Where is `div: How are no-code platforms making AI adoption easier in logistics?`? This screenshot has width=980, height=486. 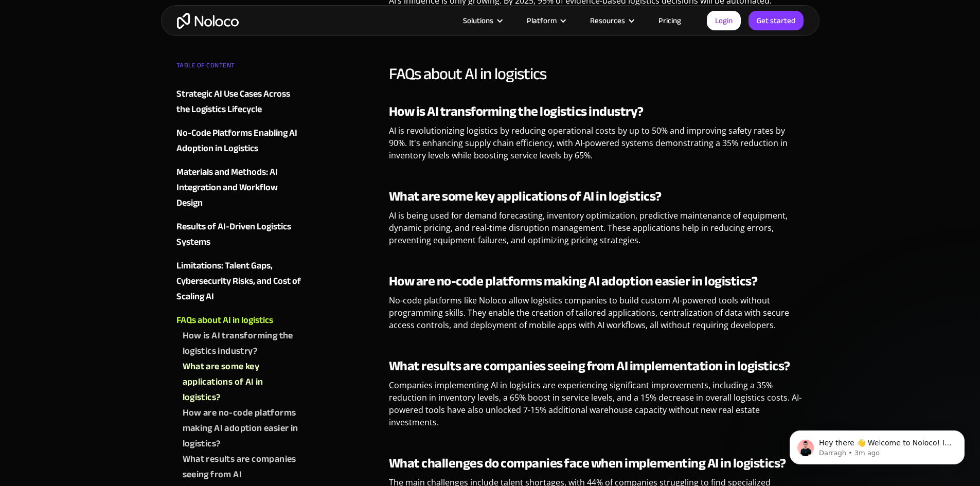
div: How are no-code platforms making AI adoption easier in logistics? is located at coordinates (242, 428).